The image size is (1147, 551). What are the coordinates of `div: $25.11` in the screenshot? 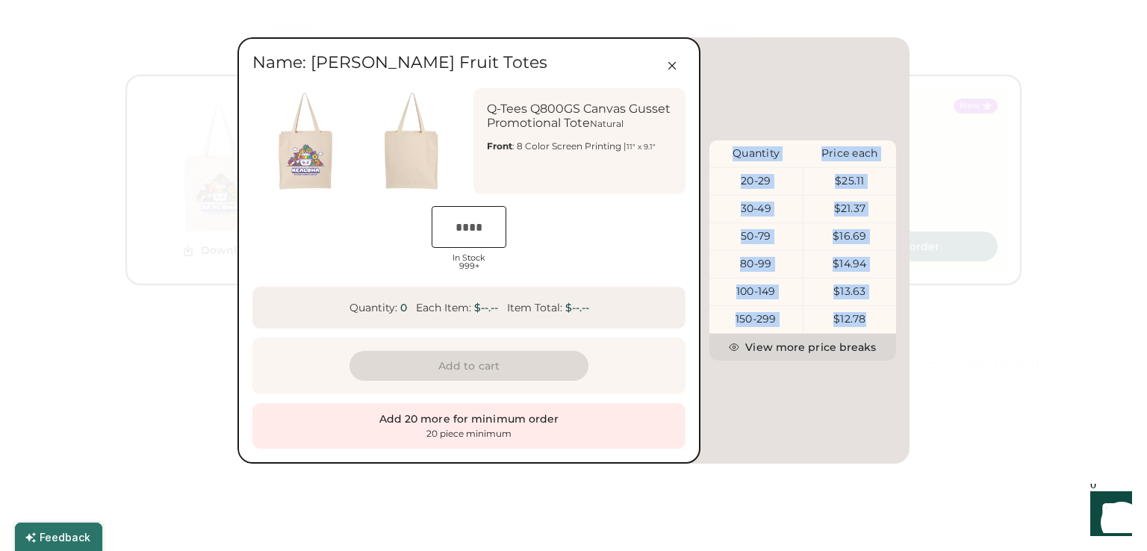 It's located at (850, 181).